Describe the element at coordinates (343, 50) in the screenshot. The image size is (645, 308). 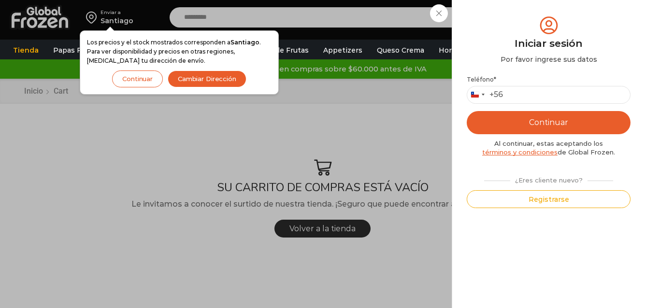
I see `a: Appetizers` at that location.